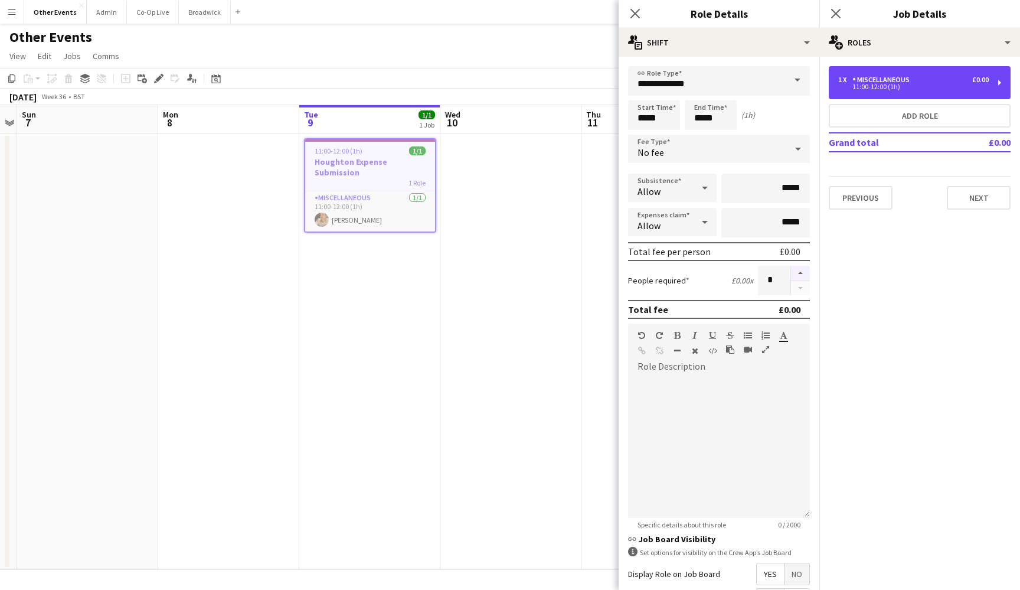 The width and height of the screenshot is (1020, 590). What do you see at coordinates (783, 335) in the screenshot?
I see `button: Text Color` at bounding box center [783, 335].